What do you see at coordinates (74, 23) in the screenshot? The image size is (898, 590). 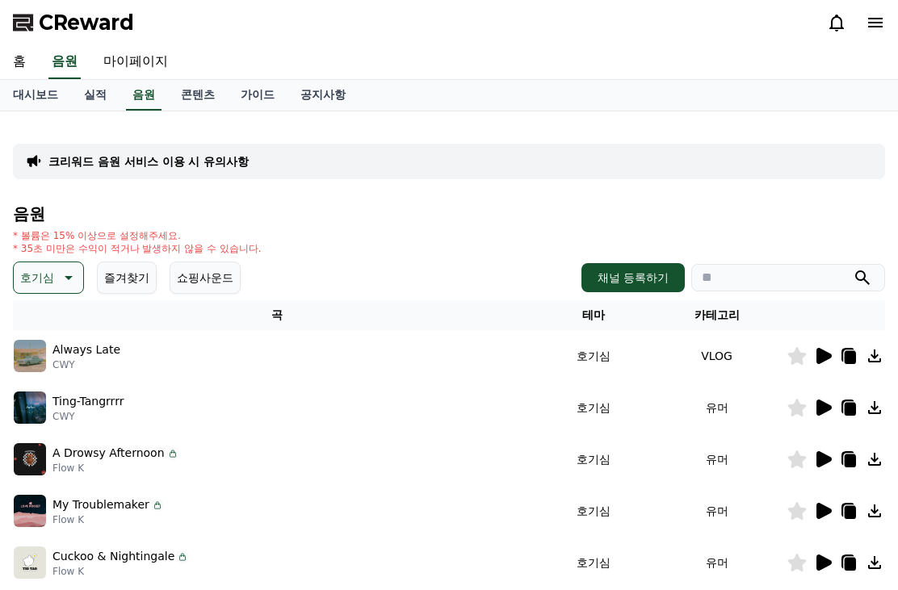 I see `a: CReward` at bounding box center [74, 23].